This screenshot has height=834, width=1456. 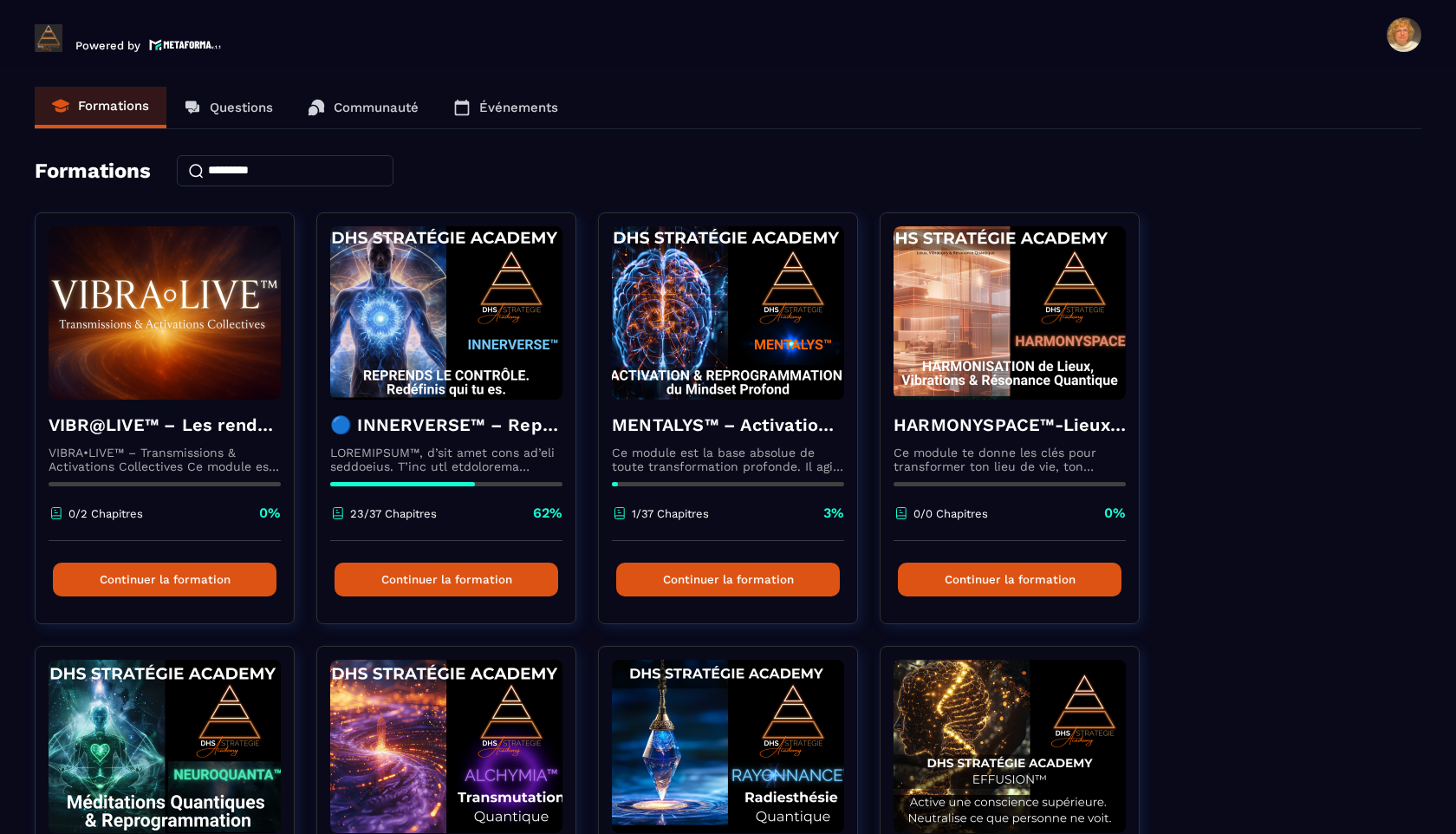 What do you see at coordinates (505, 107) in the screenshot?
I see `a: Événements` at bounding box center [505, 107].